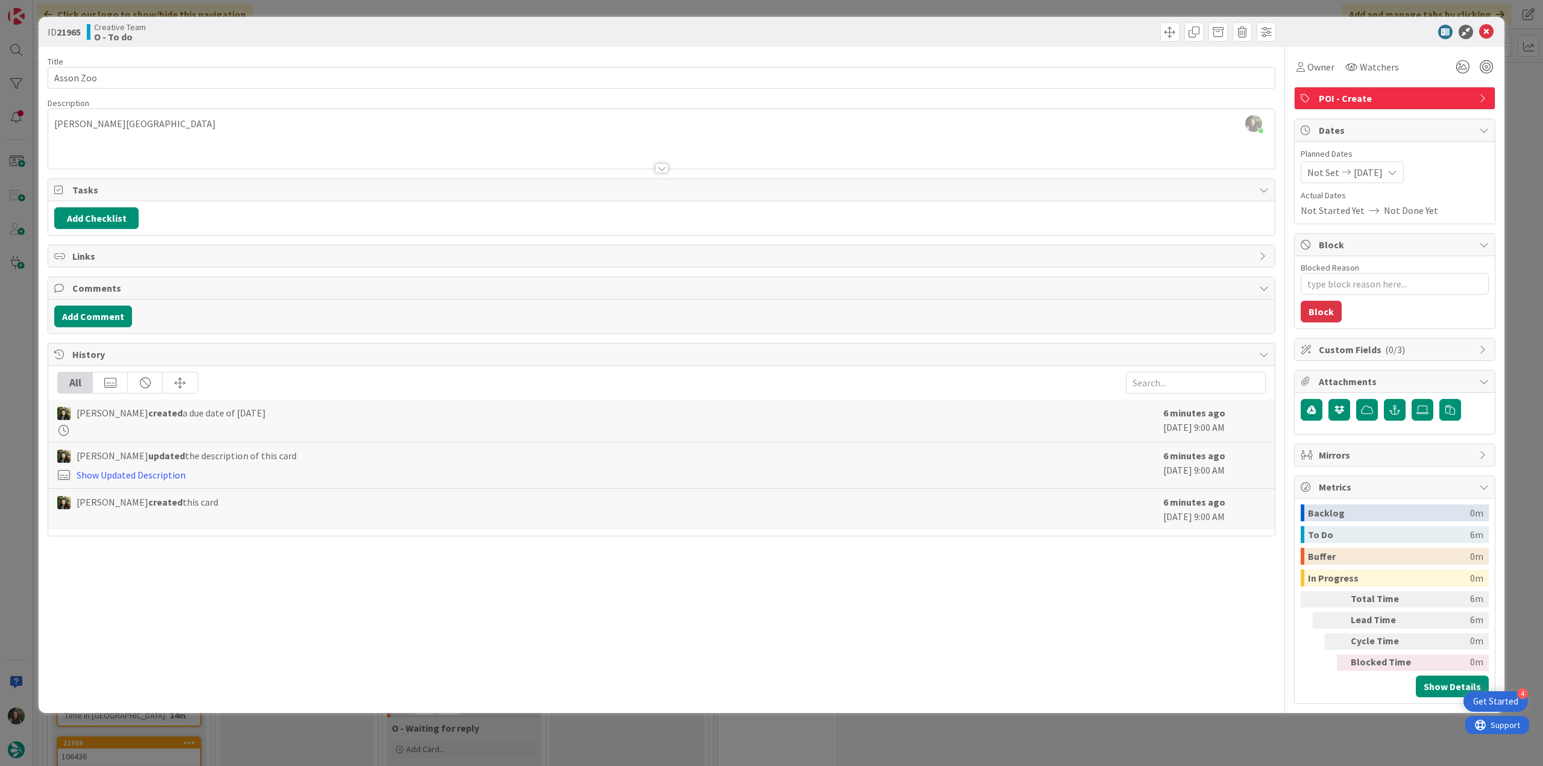 The width and height of the screenshot is (1543, 766). Describe the element at coordinates (93, 316) in the screenshot. I see `button: Add Comment` at that location.